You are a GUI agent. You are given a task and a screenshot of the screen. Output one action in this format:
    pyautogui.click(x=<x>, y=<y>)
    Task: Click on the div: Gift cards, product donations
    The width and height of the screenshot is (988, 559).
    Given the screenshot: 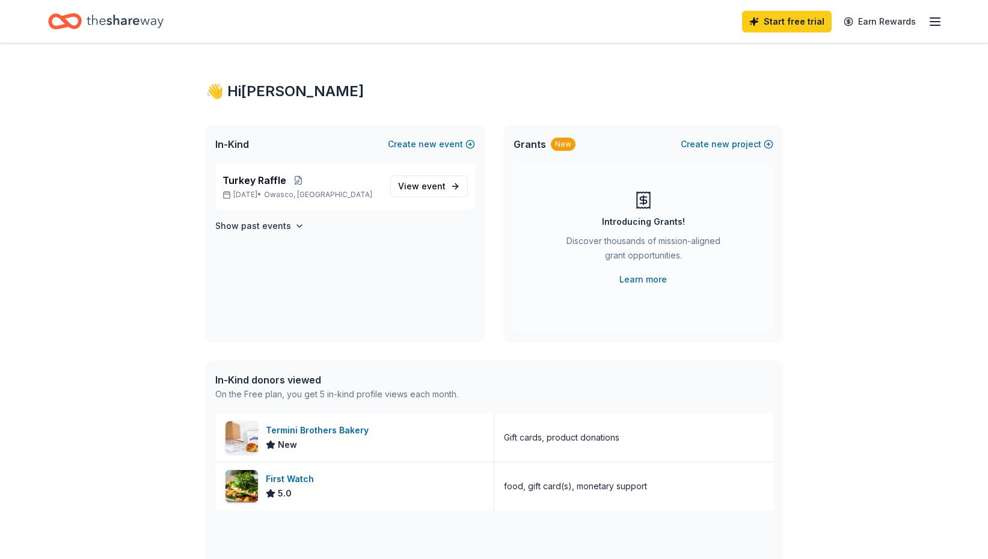 What is the action you would take?
    pyautogui.click(x=562, y=438)
    